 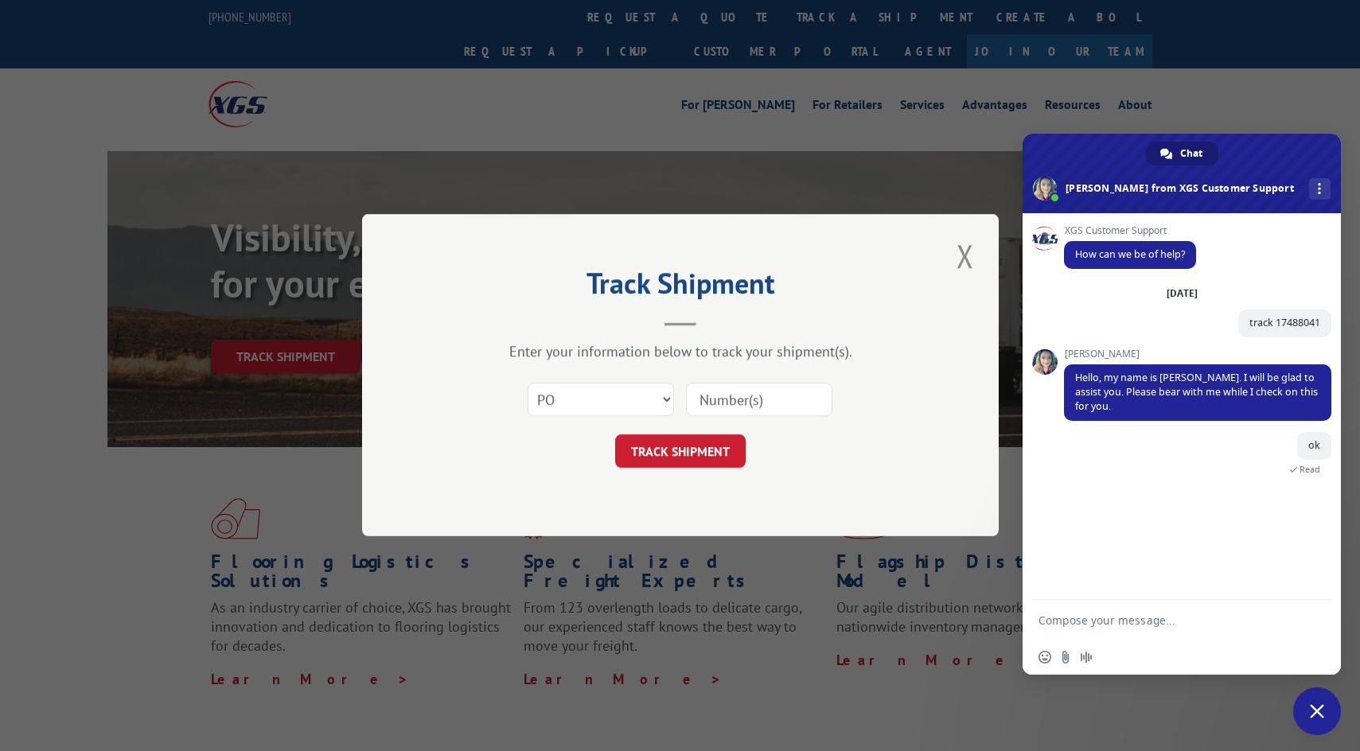 I want to click on button: Close modal, so click(x=965, y=255).